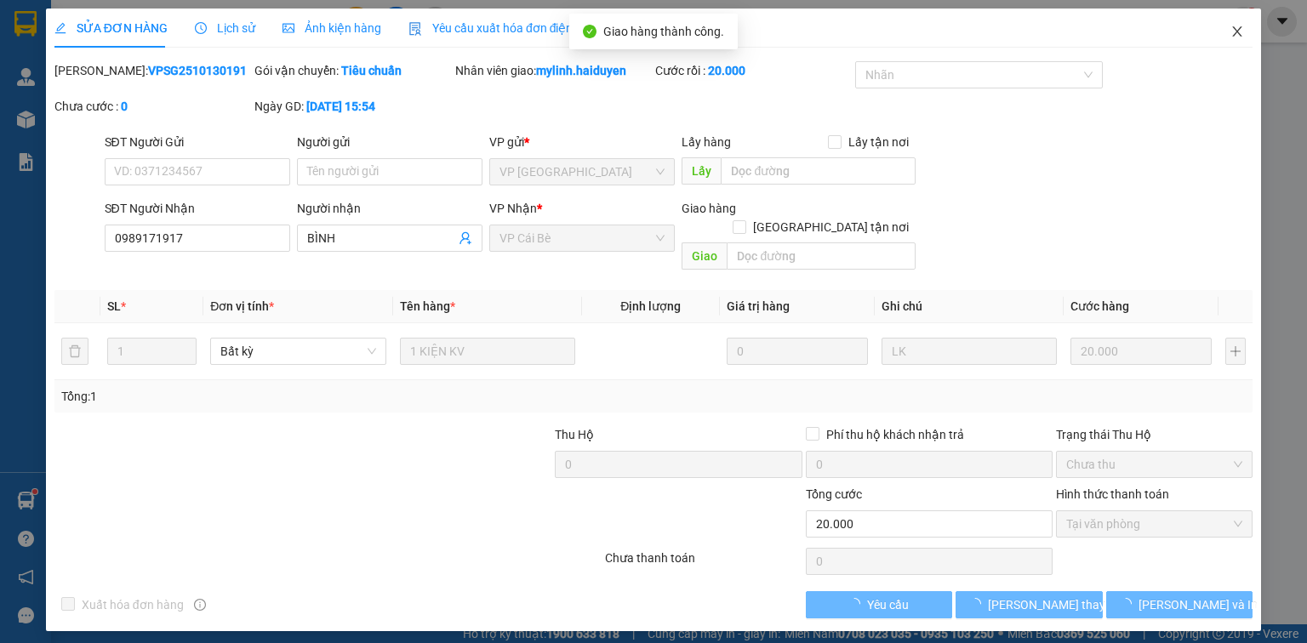 Image resolution: width=1307 pixels, height=643 pixels. Describe the element at coordinates (197, 209) in the screenshot. I see `div: SĐT Người Nhận` at that location.